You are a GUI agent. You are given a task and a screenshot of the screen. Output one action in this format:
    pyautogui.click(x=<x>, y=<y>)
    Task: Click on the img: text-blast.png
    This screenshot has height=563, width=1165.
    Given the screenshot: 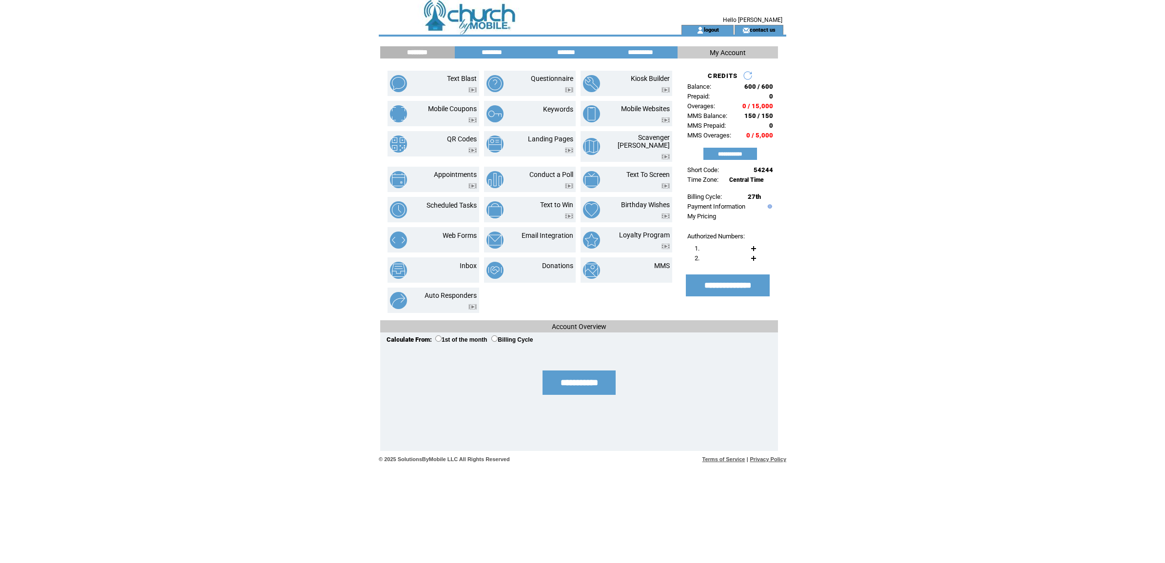 What is the action you would take?
    pyautogui.click(x=398, y=83)
    